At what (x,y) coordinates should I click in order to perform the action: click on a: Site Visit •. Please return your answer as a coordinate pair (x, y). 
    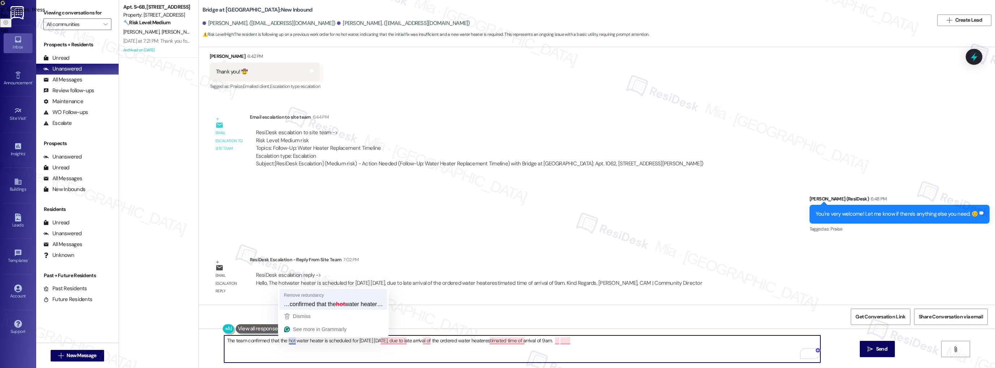
    Looking at the image, I should click on (18, 114).